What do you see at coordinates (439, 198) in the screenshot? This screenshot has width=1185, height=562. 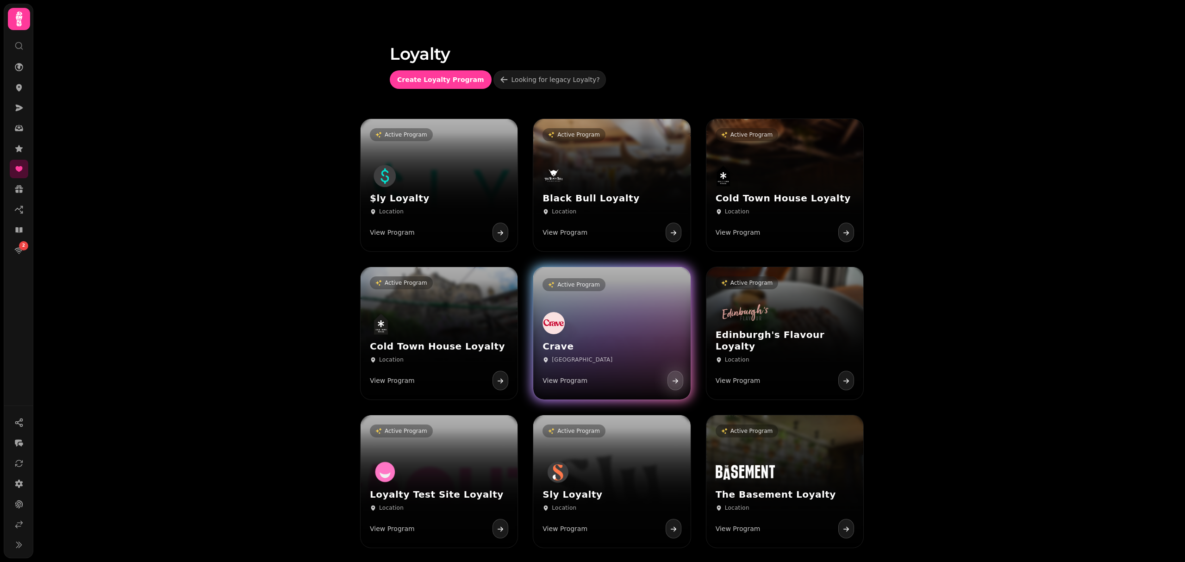 I see `h3: $ly Loyalty` at bounding box center [439, 198].